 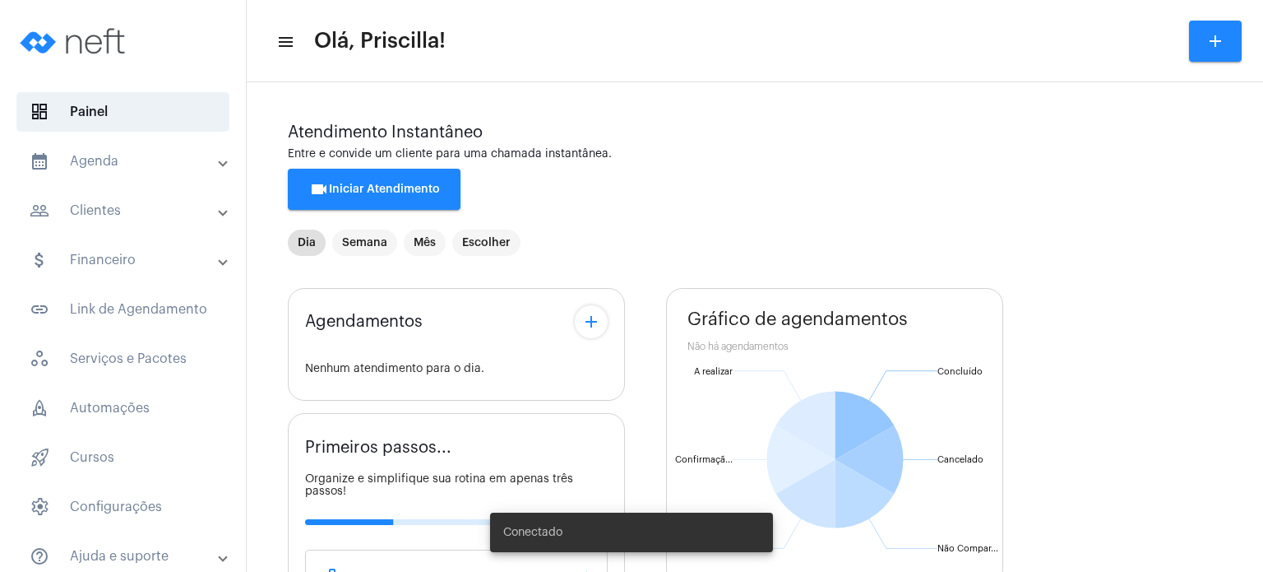 What do you see at coordinates (456, 368) in the screenshot?
I see `div: Nenhum atendimento para o dia.` at bounding box center [456, 368].